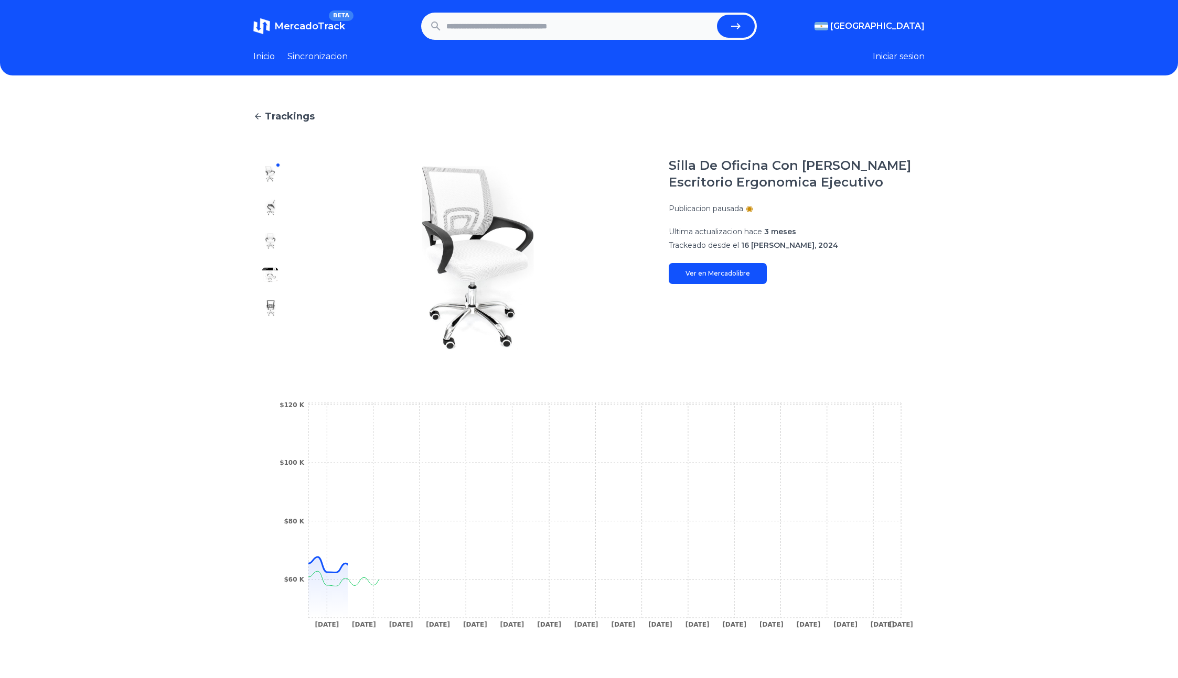 This screenshot has width=1178, height=678. Describe the element at coordinates (292, 463) in the screenshot. I see `tspan: $100 K` at that location.